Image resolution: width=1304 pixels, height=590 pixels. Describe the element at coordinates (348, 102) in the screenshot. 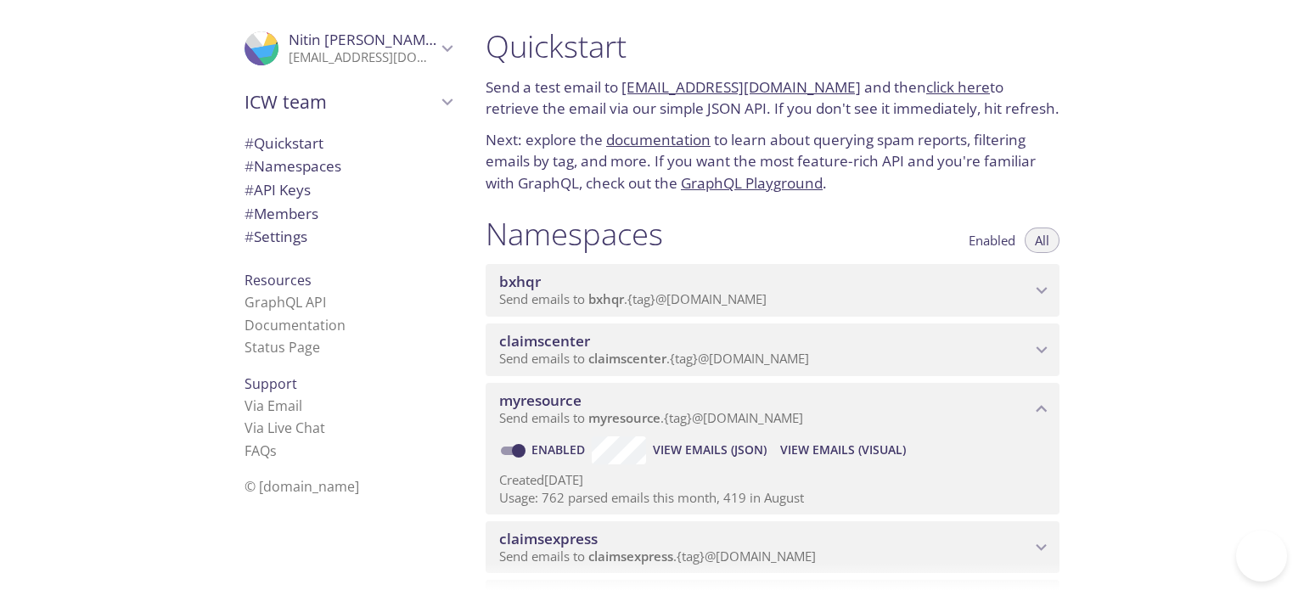

I see `div: ICW team` at that location.